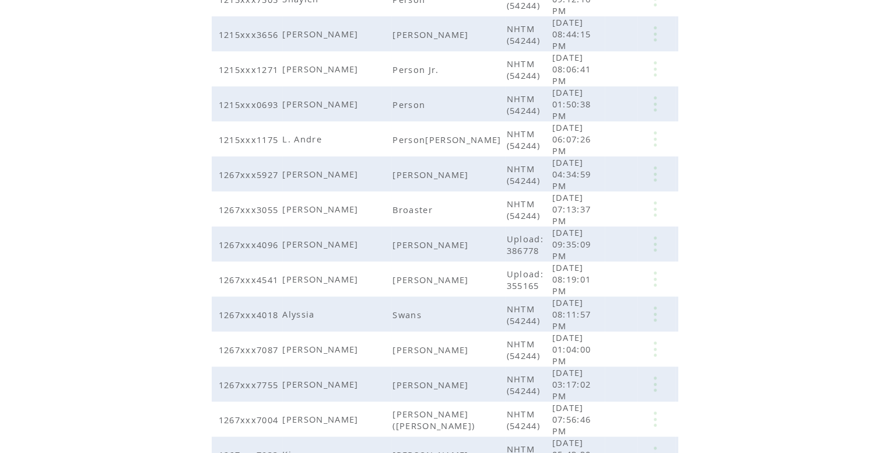 The width and height of the screenshot is (887, 453). Describe the element at coordinates (250, 420) in the screenshot. I see `span: 1267xxx7004` at that location.